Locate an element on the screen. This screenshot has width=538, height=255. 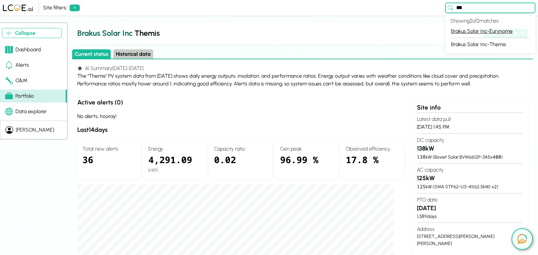
h4: Total new alerts is located at coordinates (109, 149).